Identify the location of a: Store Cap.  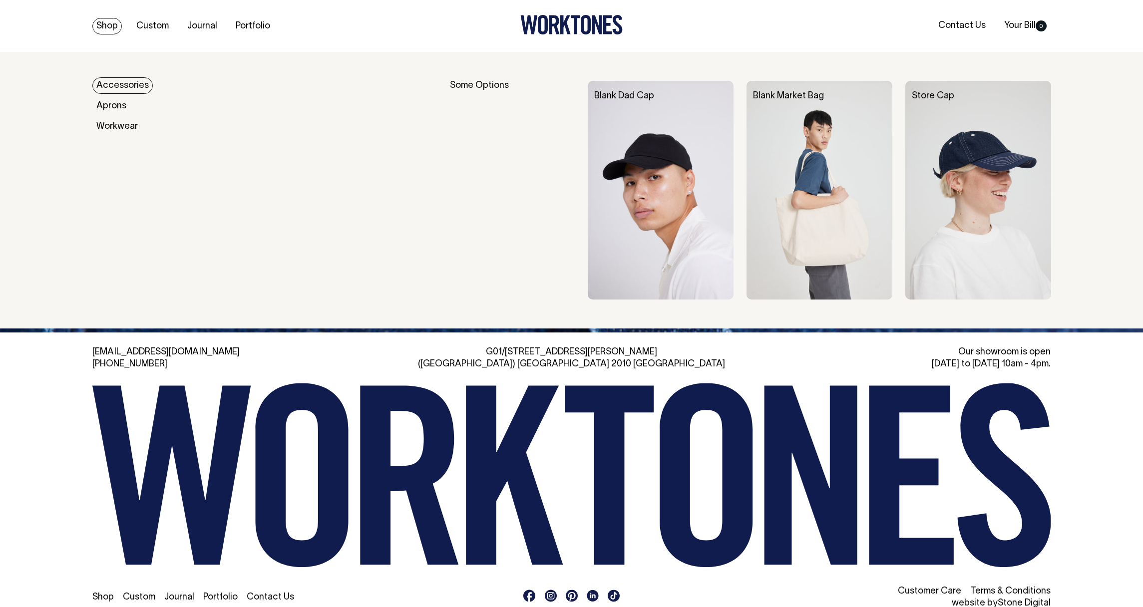
(933, 96).